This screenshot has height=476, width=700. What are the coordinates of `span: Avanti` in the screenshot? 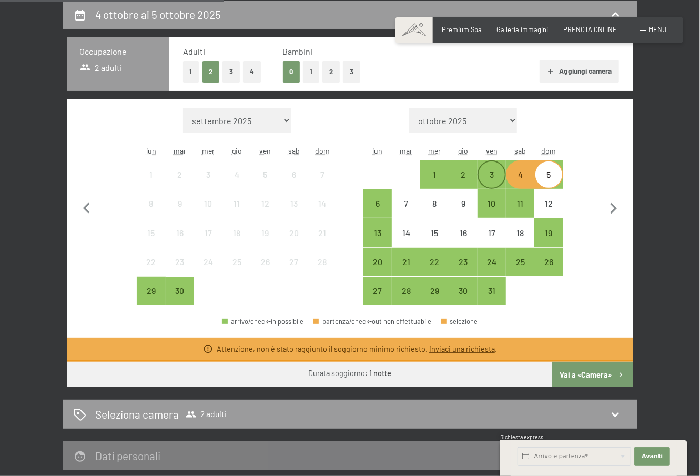 It's located at (653, 457).